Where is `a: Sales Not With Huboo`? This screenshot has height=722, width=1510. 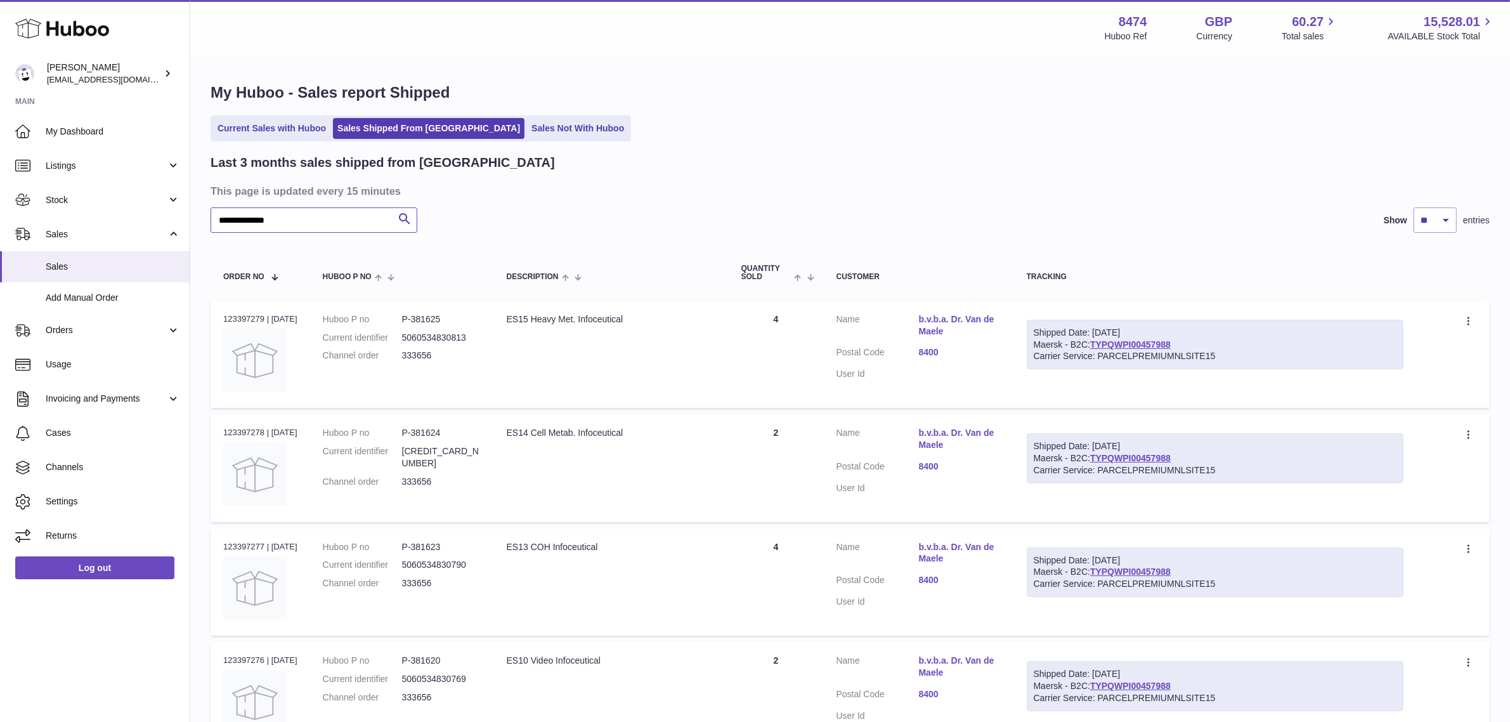
a: Sales Not With Huboo is located at coordinates (578, 128).